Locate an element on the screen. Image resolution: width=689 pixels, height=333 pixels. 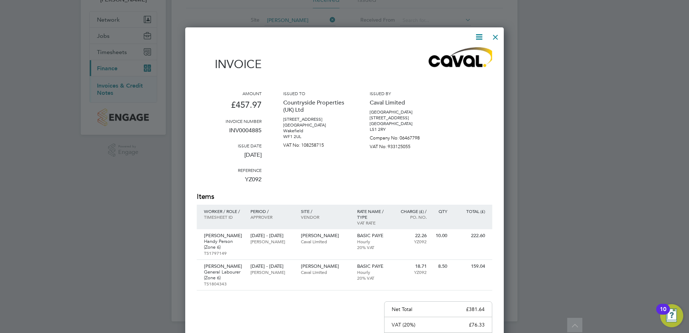
p: Net Total is located at coordinates (402, 309).